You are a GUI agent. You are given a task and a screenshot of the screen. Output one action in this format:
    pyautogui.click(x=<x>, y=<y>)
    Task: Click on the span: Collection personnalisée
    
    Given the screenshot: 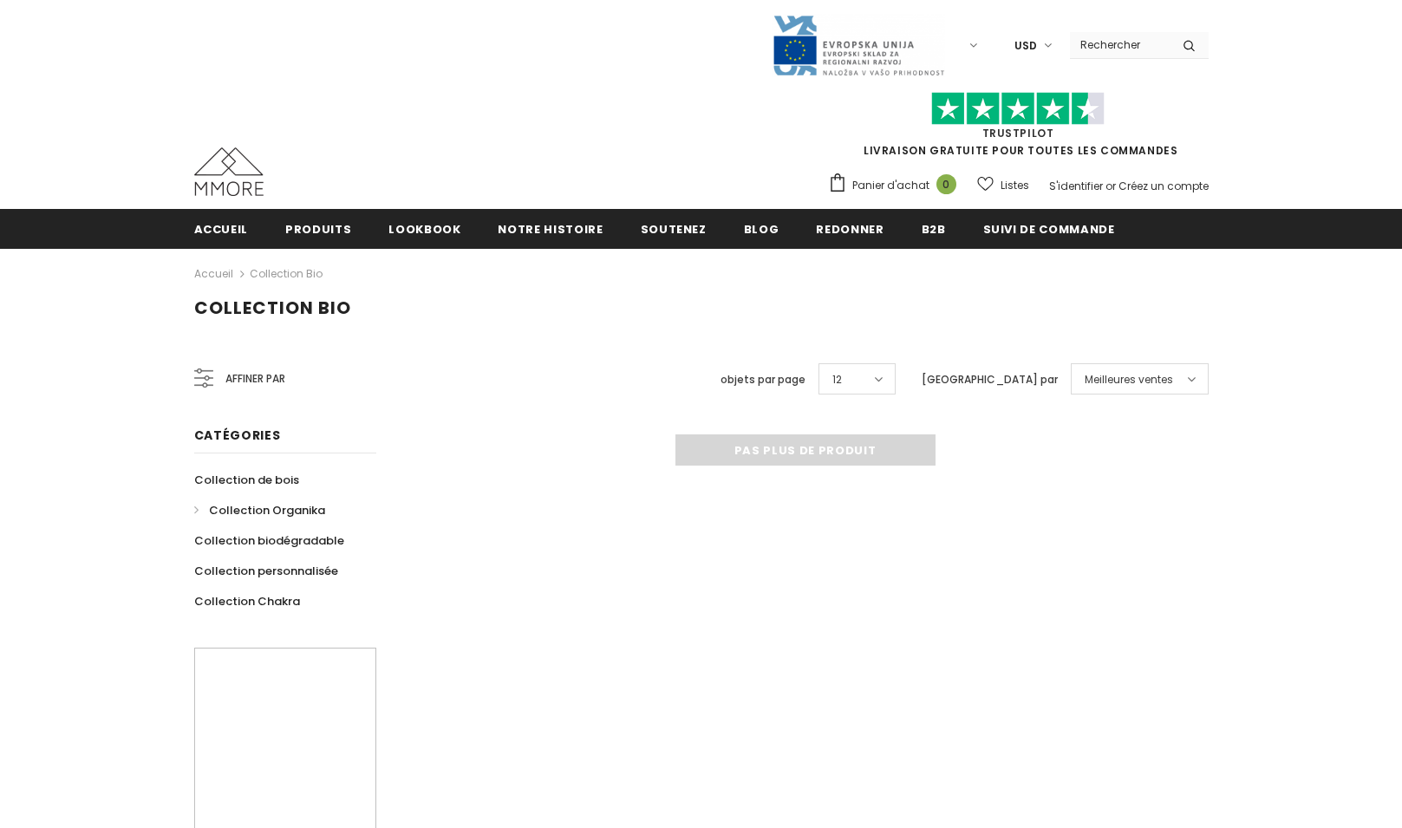 What is the action you would take?
    pyautogui.click(x=266, y=571)
    